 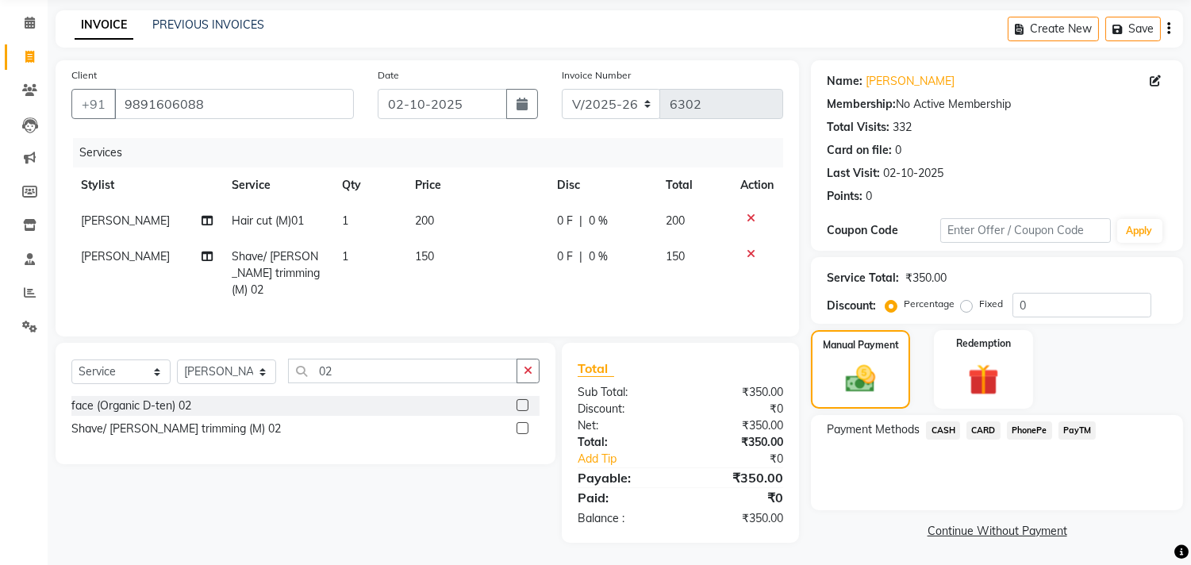 What do you see at coordinates (268, 221) in the screenshot?
I see `span: Hair cut (M)01` at bounding box center [268, 221].